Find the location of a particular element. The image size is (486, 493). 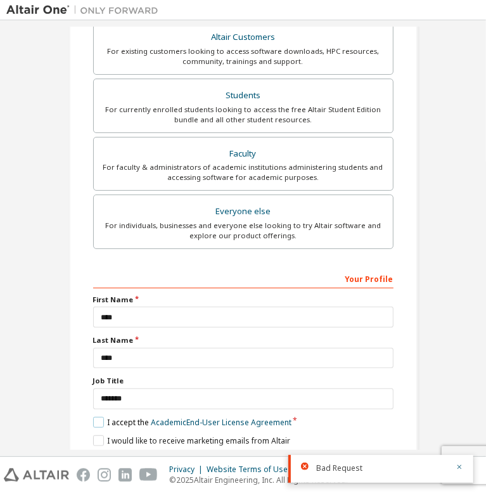

div: Faculty is located at coordinates (243, 154).